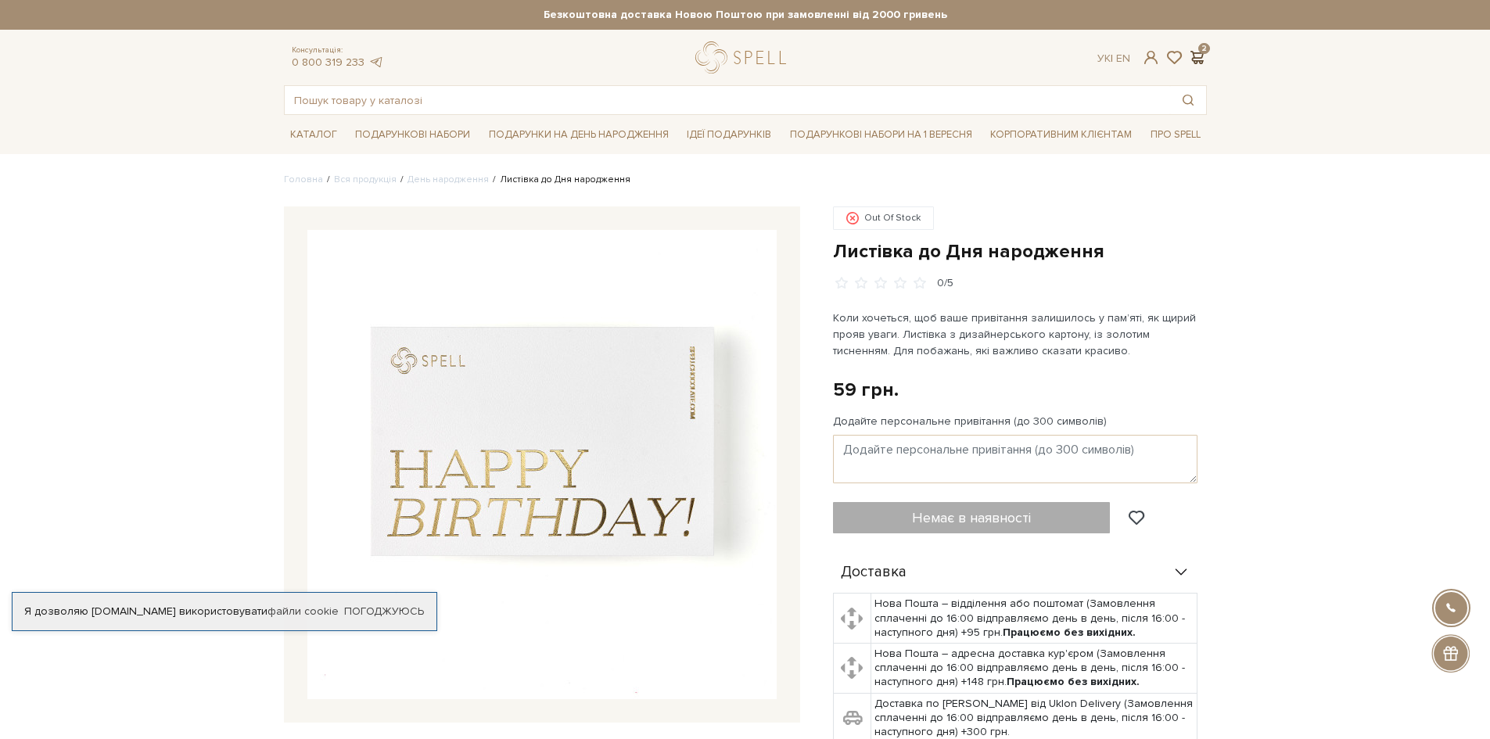 This screenshot has height=739, width=1490. Describe the element at coordinates (873, 572) in the screenshot. I see `span: Доставка` at that location.